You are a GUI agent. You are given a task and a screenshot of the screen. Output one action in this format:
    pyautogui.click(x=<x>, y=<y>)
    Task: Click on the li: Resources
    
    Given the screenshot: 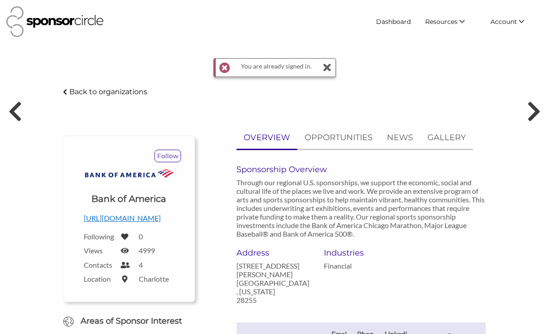 What is the action you would take?
    pyautogui.click(x=450, y=22)
    